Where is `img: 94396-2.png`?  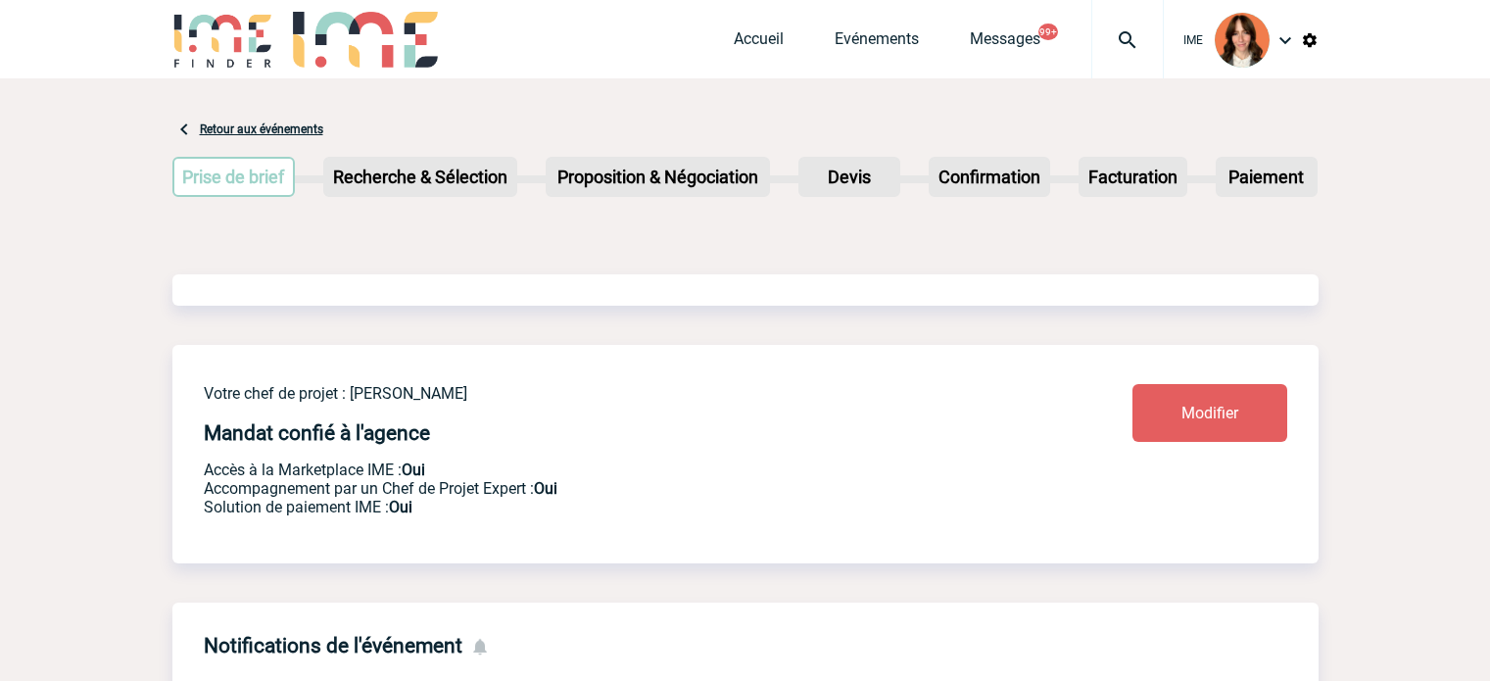
img: 94396-2.png is located at coordinates (1242, 40).